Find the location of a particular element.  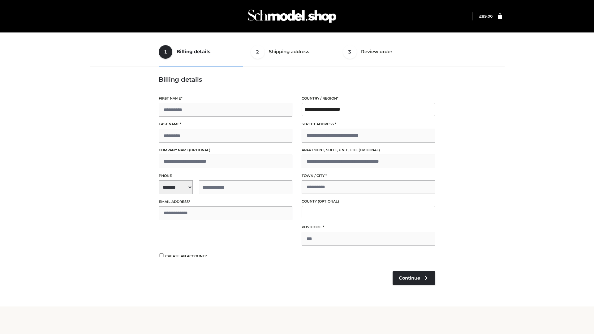

img: Schmodel Admin 964 is located at coordinates (292, 16).